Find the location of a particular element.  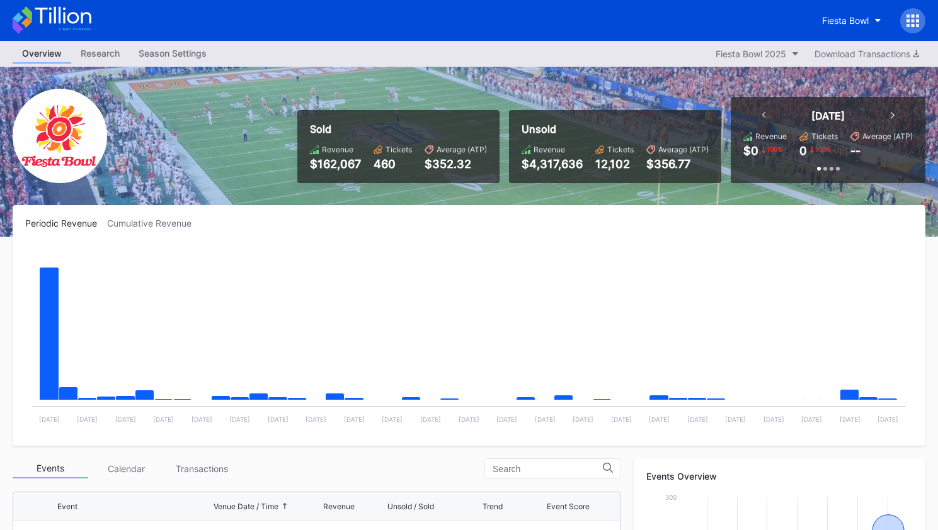

a: Research is located at coordinates (100, 54).